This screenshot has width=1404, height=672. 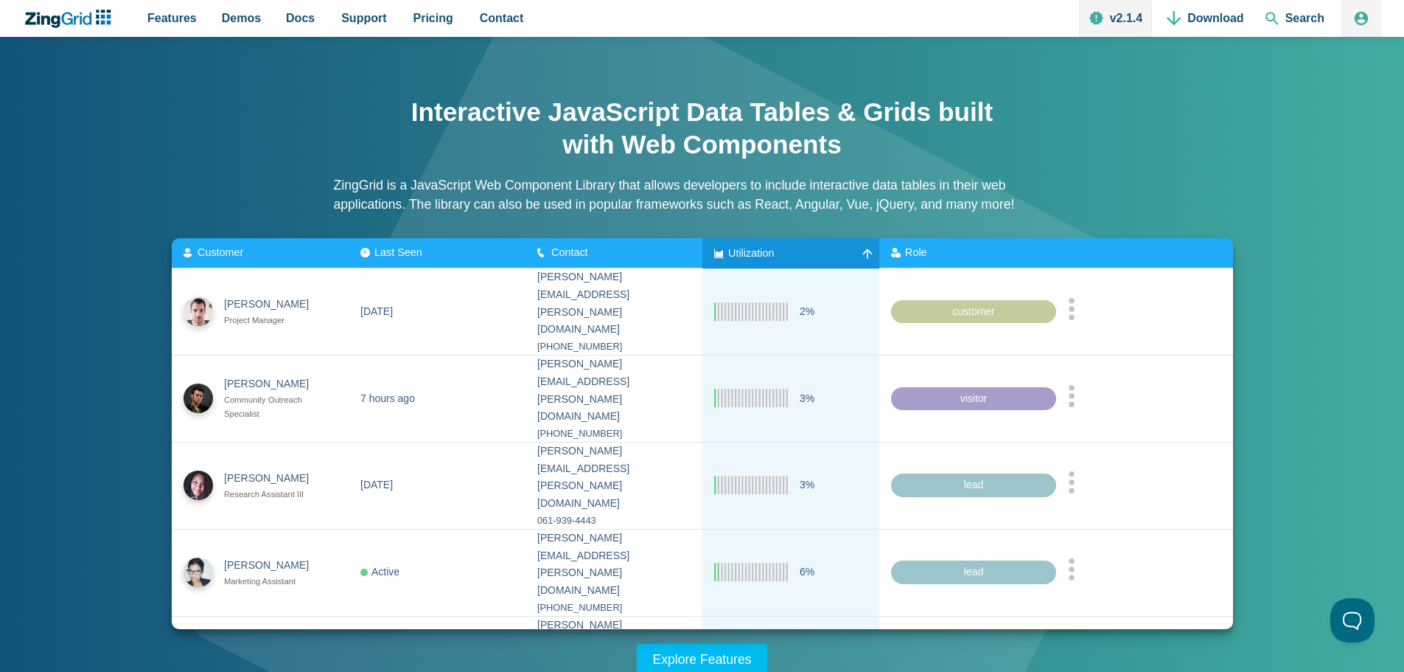 I want to click on div: 061-939-4443, so click(x=614, y=520).